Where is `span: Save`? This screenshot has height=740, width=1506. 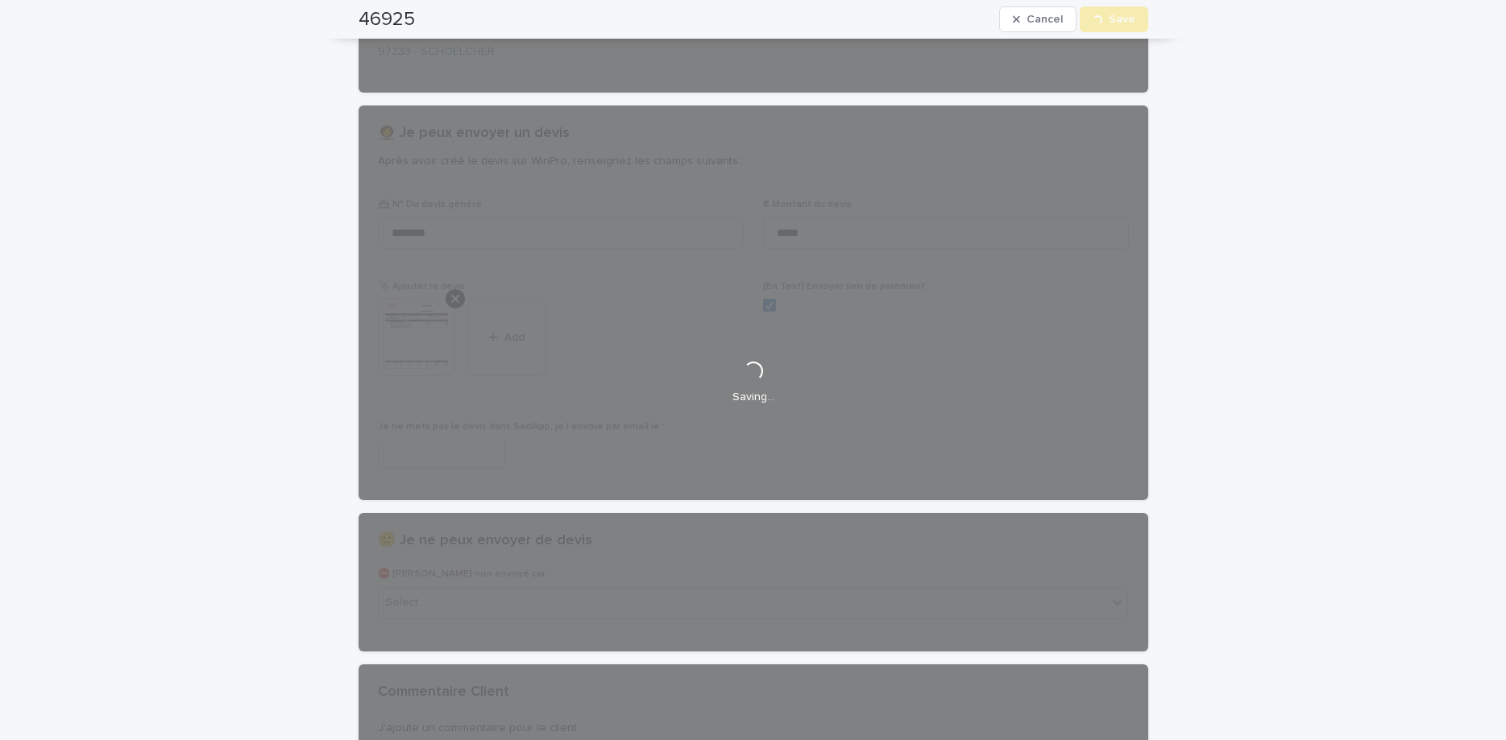
span: Save is located at coordinates (1122, 19).